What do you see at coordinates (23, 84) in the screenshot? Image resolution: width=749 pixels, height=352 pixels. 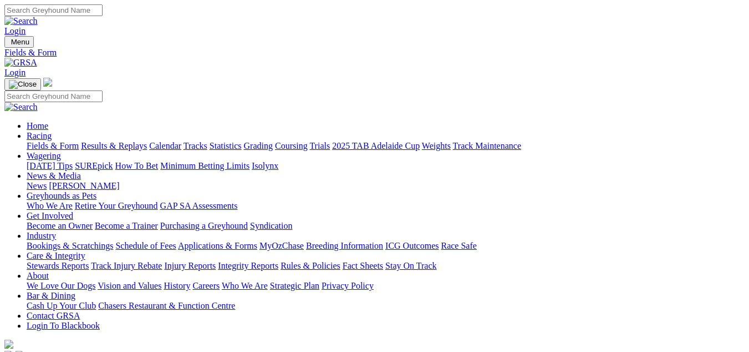 I see `img: Close` at bounding box center [23, 84].